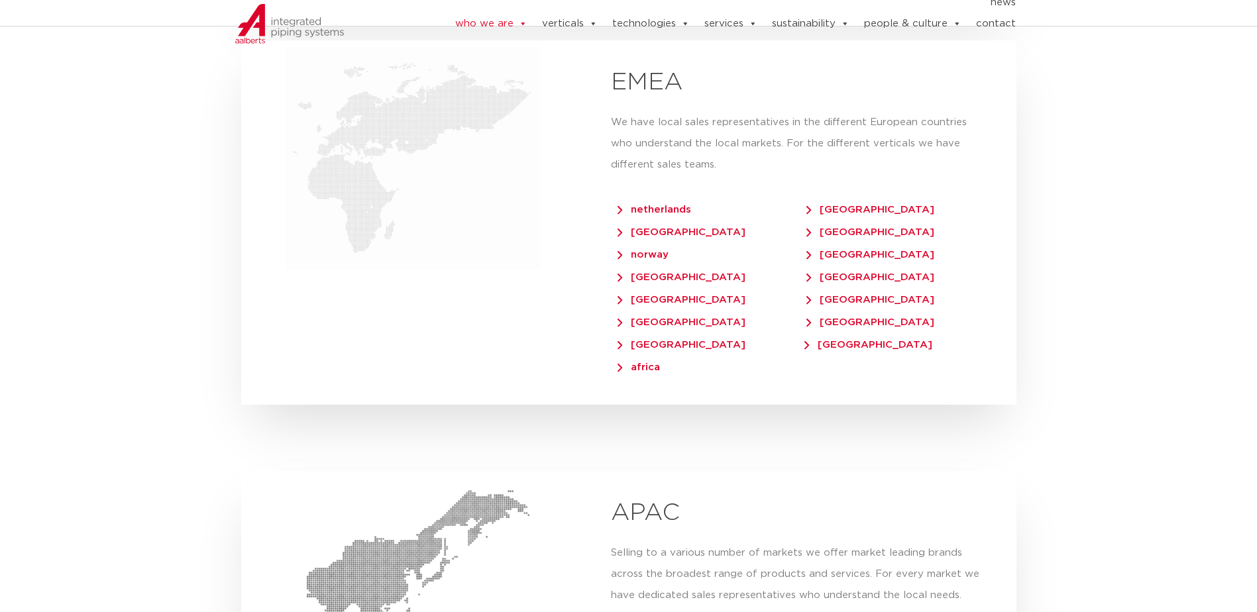 Image resolution: width=1257 pixels, height=612 pixels. Describe the element at coordinates (811, 24) in the screenshot. I see `a: sustainability` at that location.